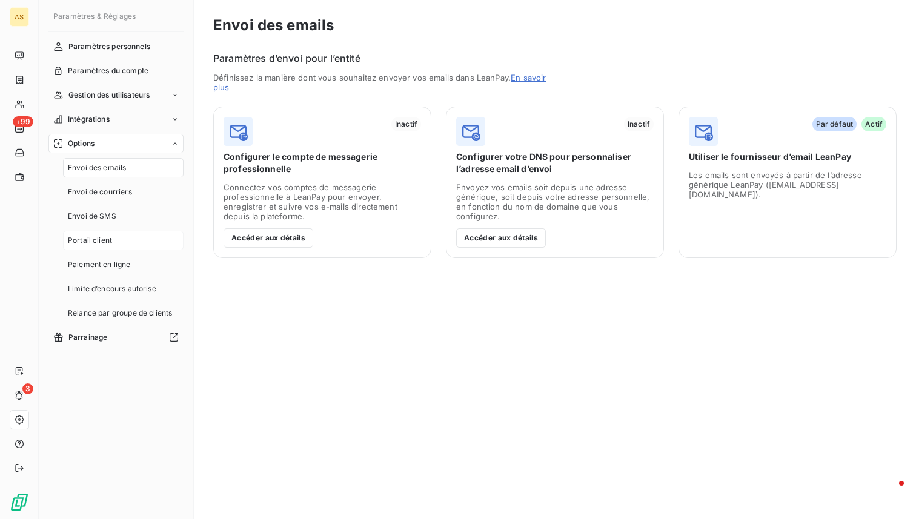 This screenshot has width=916, height=519. Describe the element at coordinates (109, 95) in the screenshot. I see `span: Gestion des utilisateurs` at that location.